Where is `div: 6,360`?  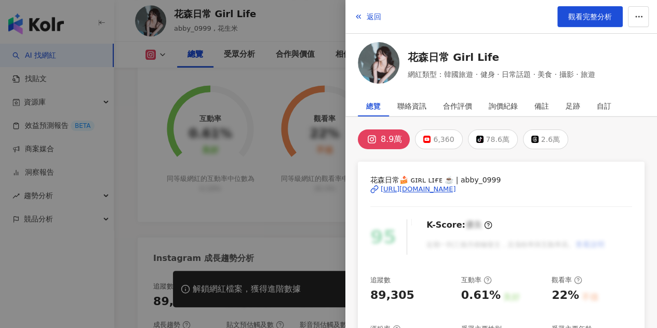
div: 6,360 is located at coordinates (443, 139).